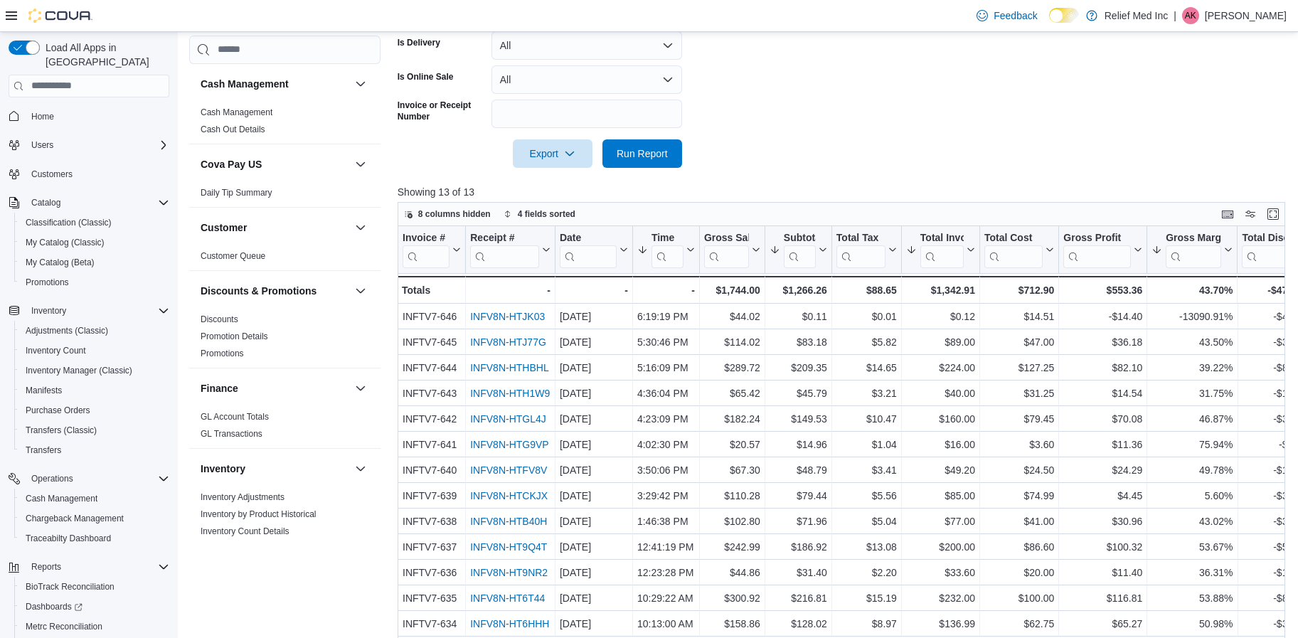 This screenshot has height=638, width=1298. What do you see at coordinates (79, 371) in the screenshot?
I see `span: Inventory Manager (Classic)` at bounding box center [79, 371].